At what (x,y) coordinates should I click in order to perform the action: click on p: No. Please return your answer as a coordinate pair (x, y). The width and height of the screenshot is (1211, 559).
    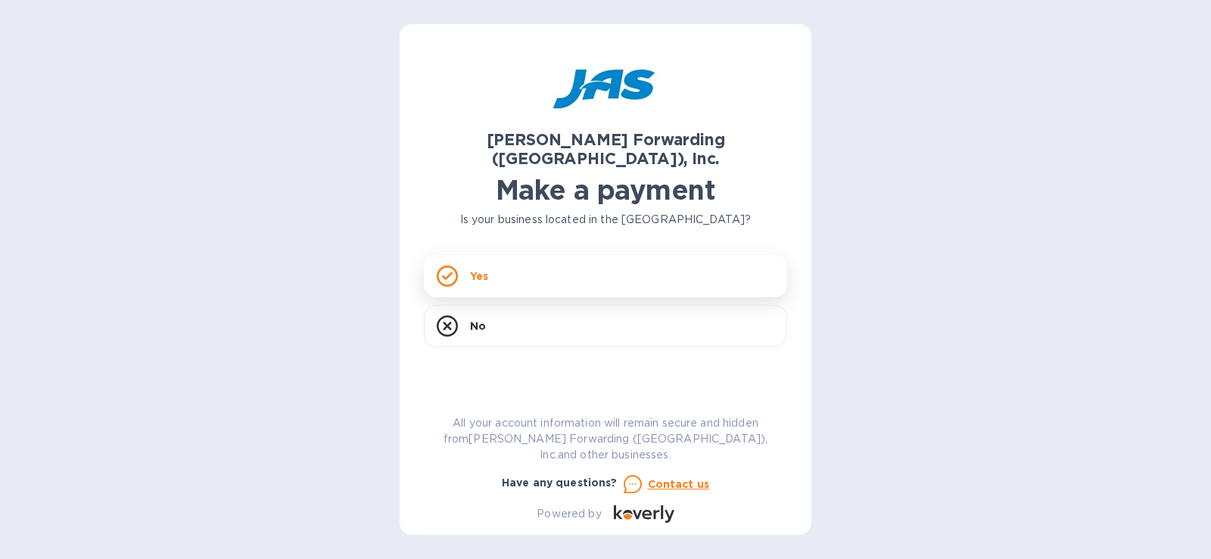
    Looking at the image, I should click on (478, 326).